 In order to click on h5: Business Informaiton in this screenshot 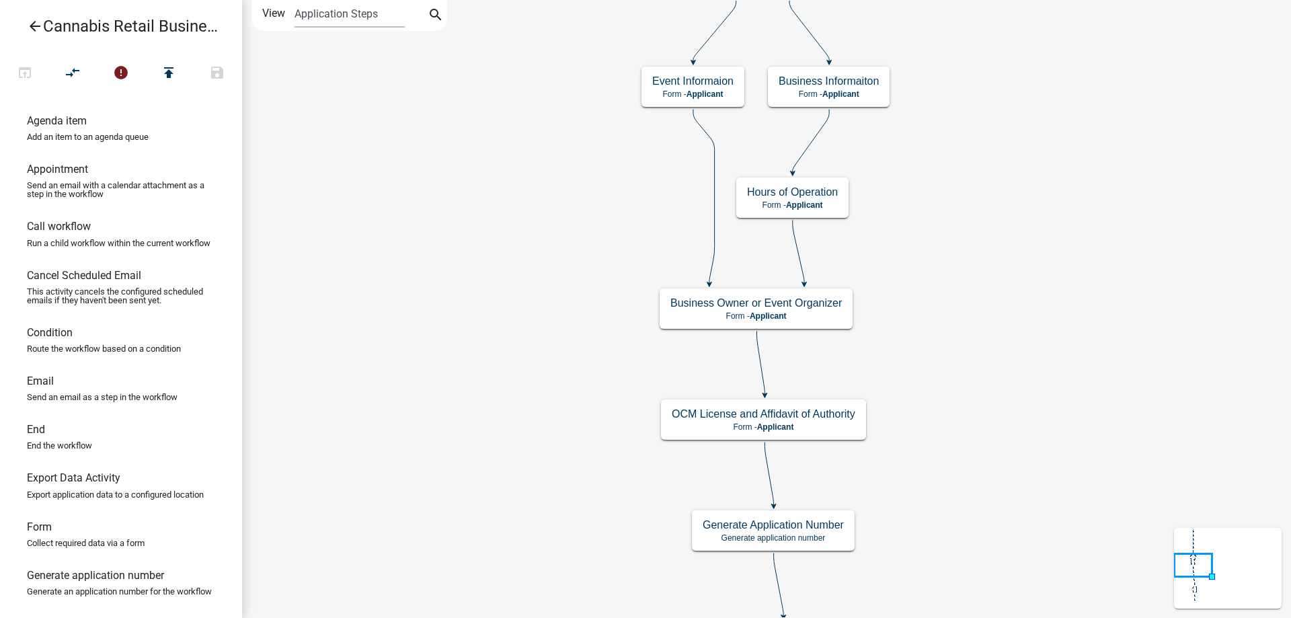, I will do `click(829, 81)`.